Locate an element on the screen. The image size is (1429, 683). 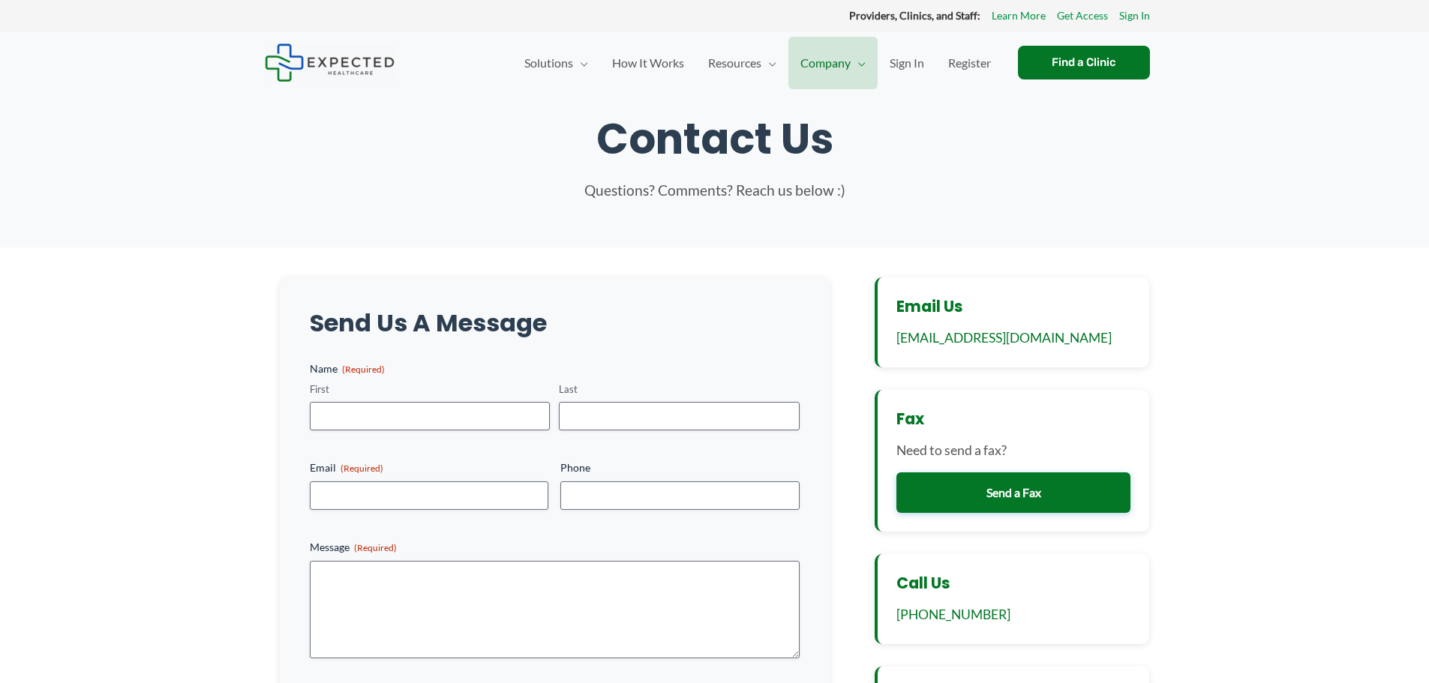
a: SolutionsMenu Toggle is located at coordinates (556, 63).